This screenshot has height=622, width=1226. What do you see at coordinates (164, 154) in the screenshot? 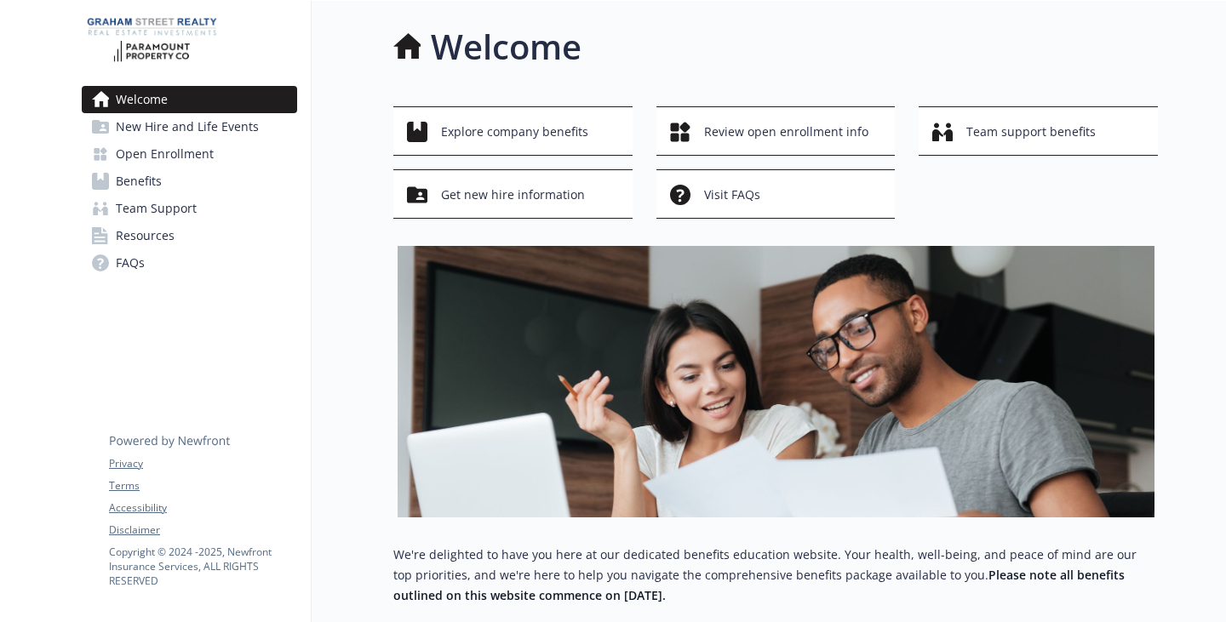
I see `span: Open Enrollment` at bounding box center [164, 154].